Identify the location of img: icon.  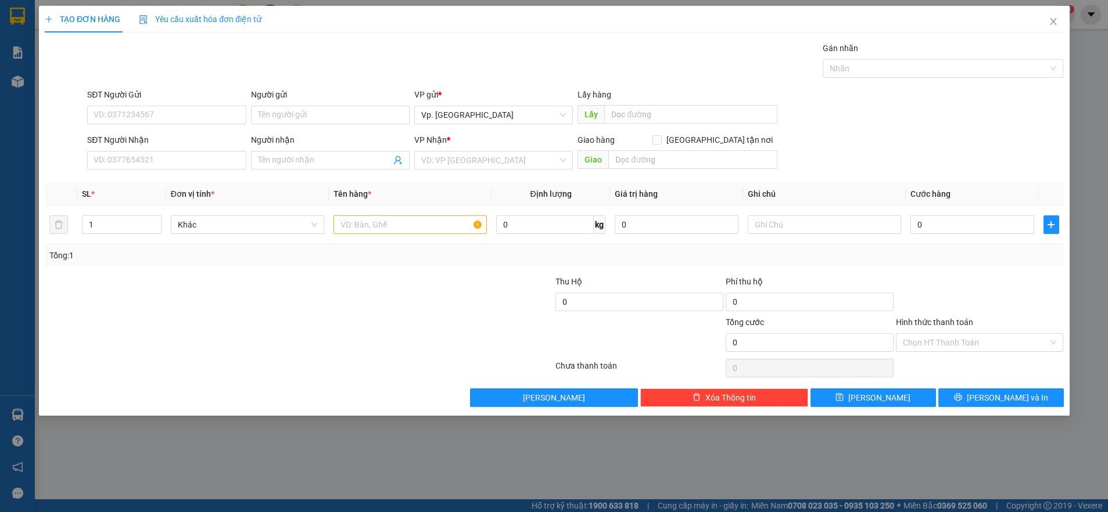
(143, 20).